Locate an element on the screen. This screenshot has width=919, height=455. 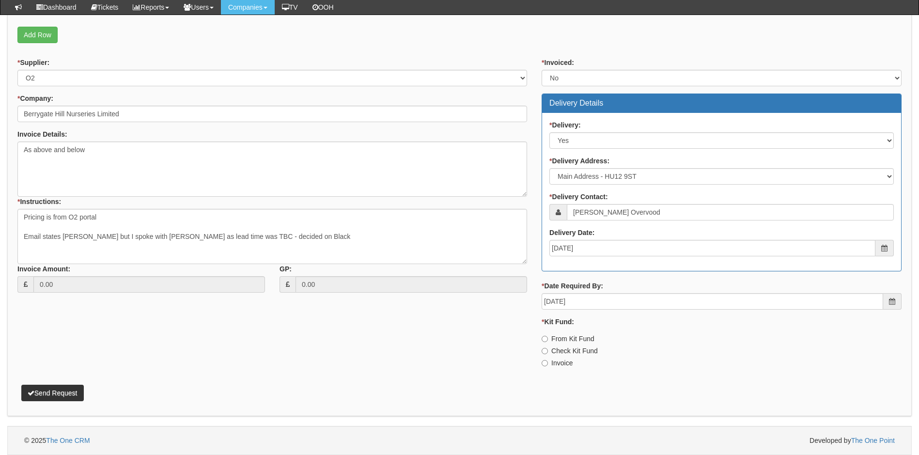
label: GP: is located at coordinates (285, 269).